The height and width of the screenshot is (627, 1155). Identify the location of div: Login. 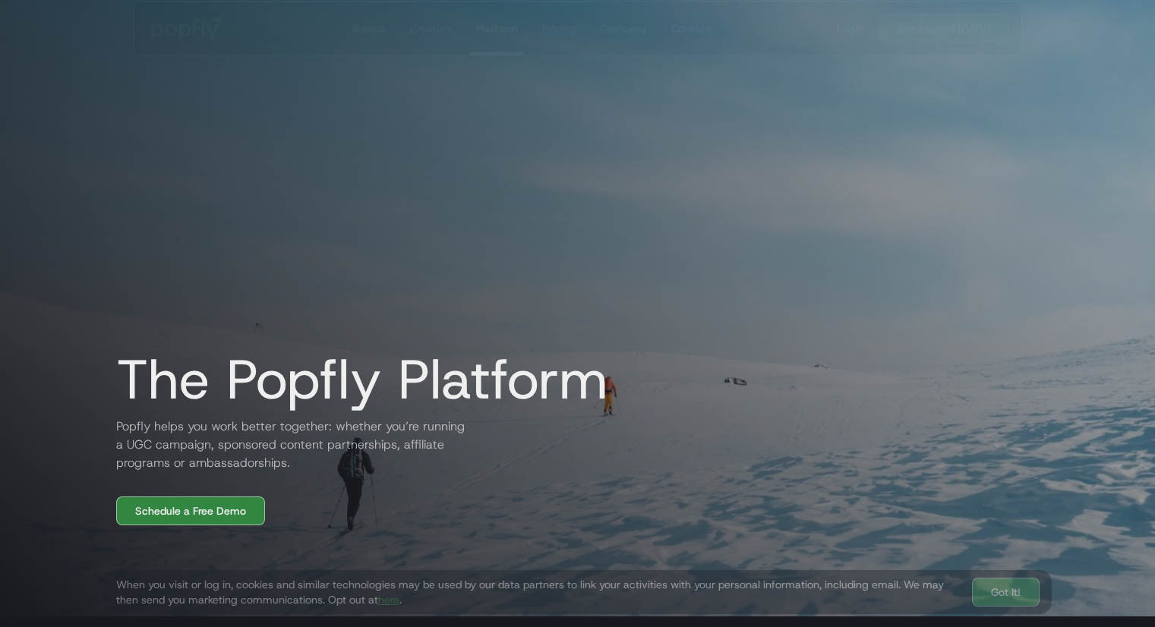
(850, 29).